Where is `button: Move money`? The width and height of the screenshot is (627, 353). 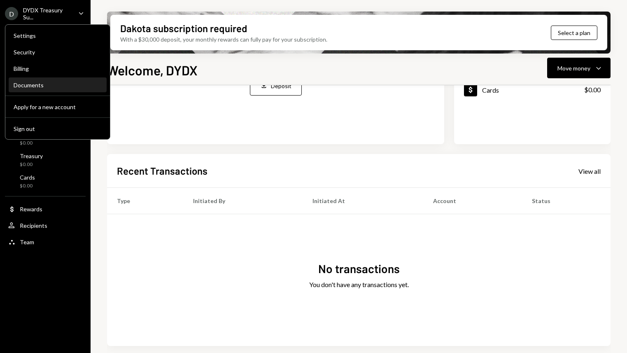 button: Move money is located at coordinates (579, 68).